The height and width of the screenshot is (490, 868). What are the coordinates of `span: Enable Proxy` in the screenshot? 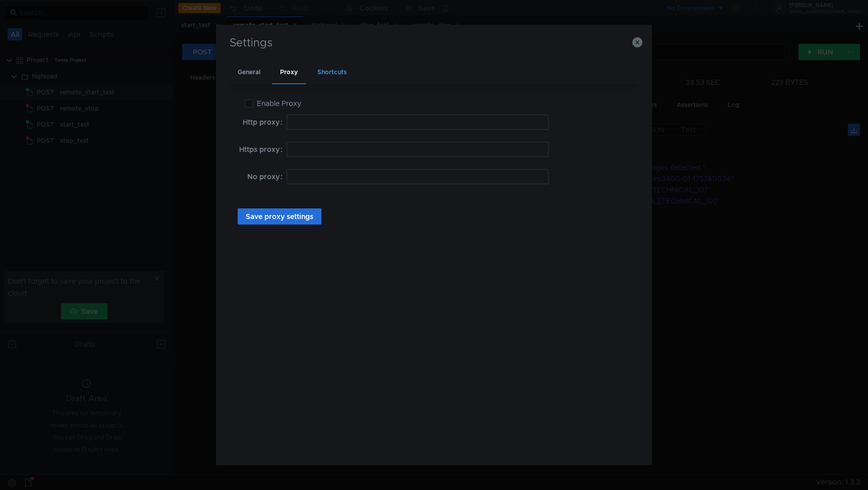 It's located at (279, 103).